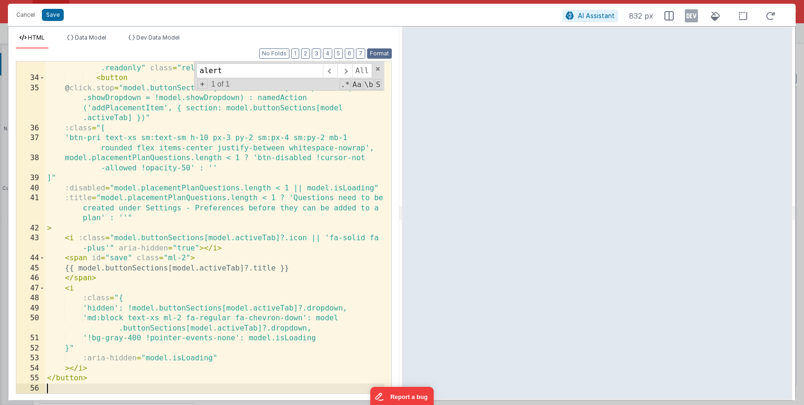 The width and height of the screenshot is (804, 405). Describe the element at coordinates (90, 37) in the screenshot. I see `span: Data Model` at that location.